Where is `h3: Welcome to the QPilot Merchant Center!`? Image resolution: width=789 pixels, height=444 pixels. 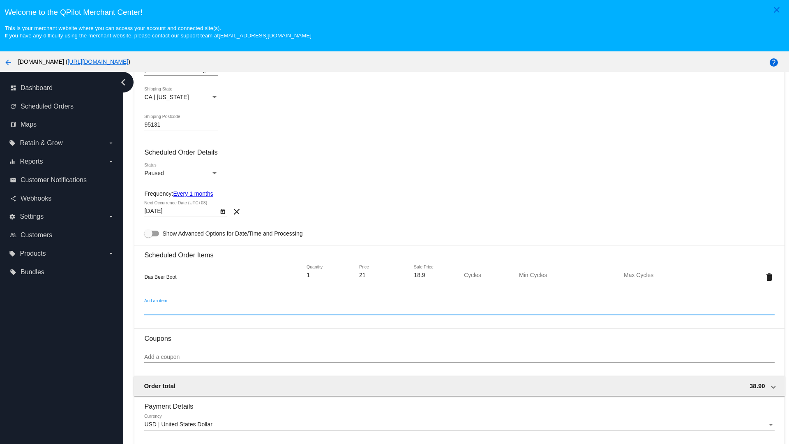 h3: Welcome to the QPilot Merchant Center! is located at coordinates (394, 12).